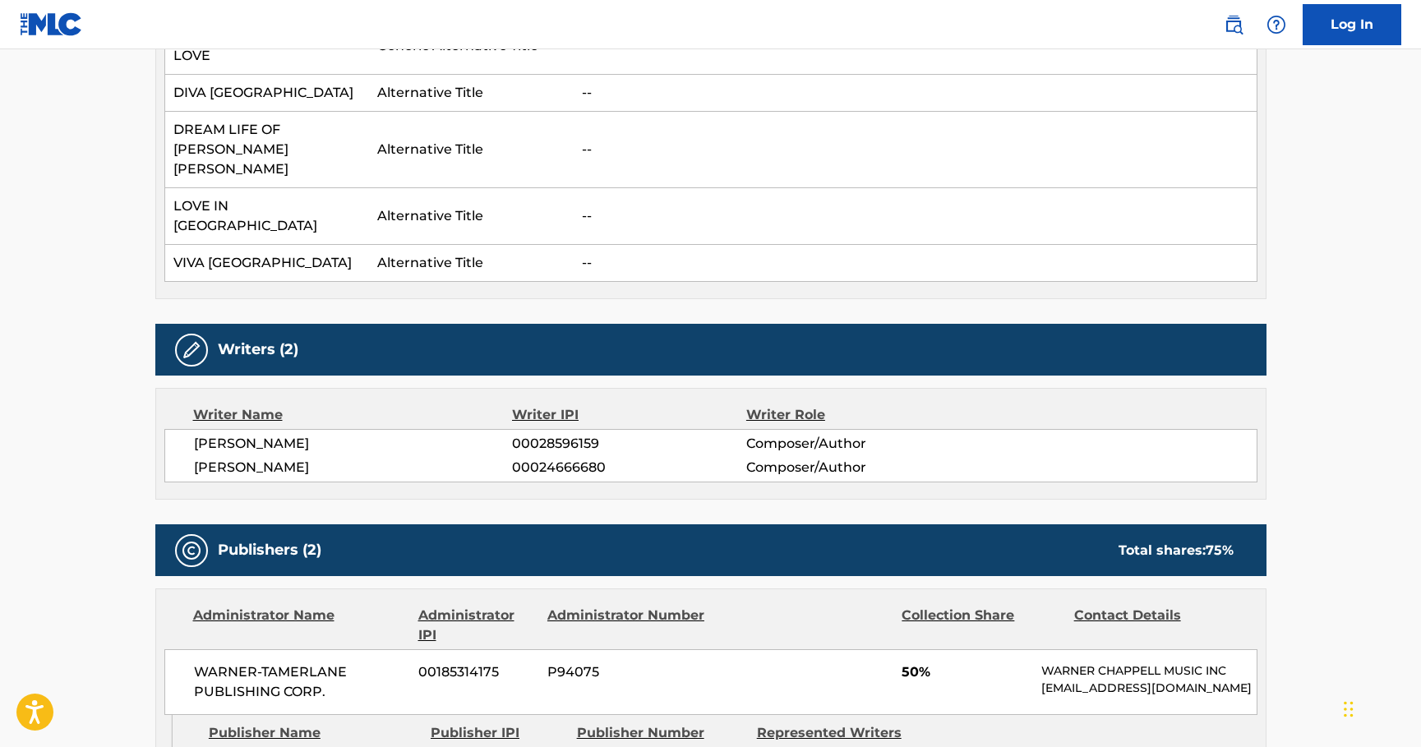  What do you see at coordinates (841, 733) in the screenshot?
I see `div: Represented Writers` at bounding box center [841, 733].